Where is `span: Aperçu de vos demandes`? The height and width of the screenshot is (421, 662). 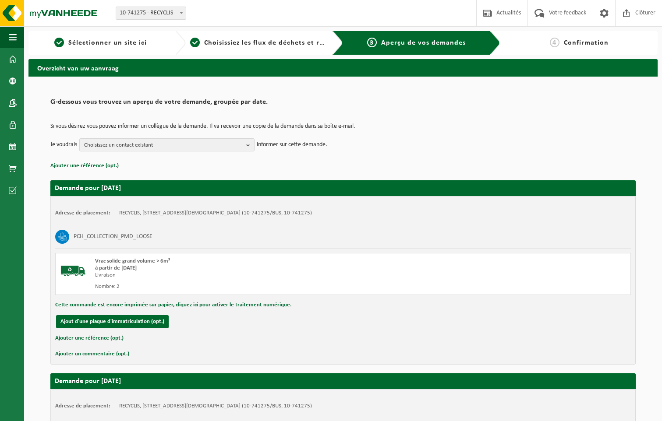
span: Aperçu de vos demandes is located at coordinates (423, 43).